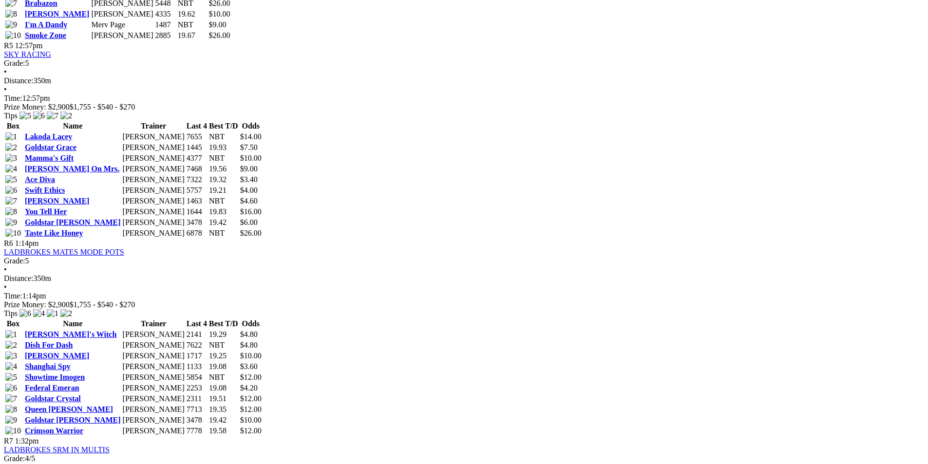 This screenshot has height=464, width=928. What do you see at coordinates (223, 388) in the screenshot?
I see `td: 19.08` at bounding box center [223, 388].